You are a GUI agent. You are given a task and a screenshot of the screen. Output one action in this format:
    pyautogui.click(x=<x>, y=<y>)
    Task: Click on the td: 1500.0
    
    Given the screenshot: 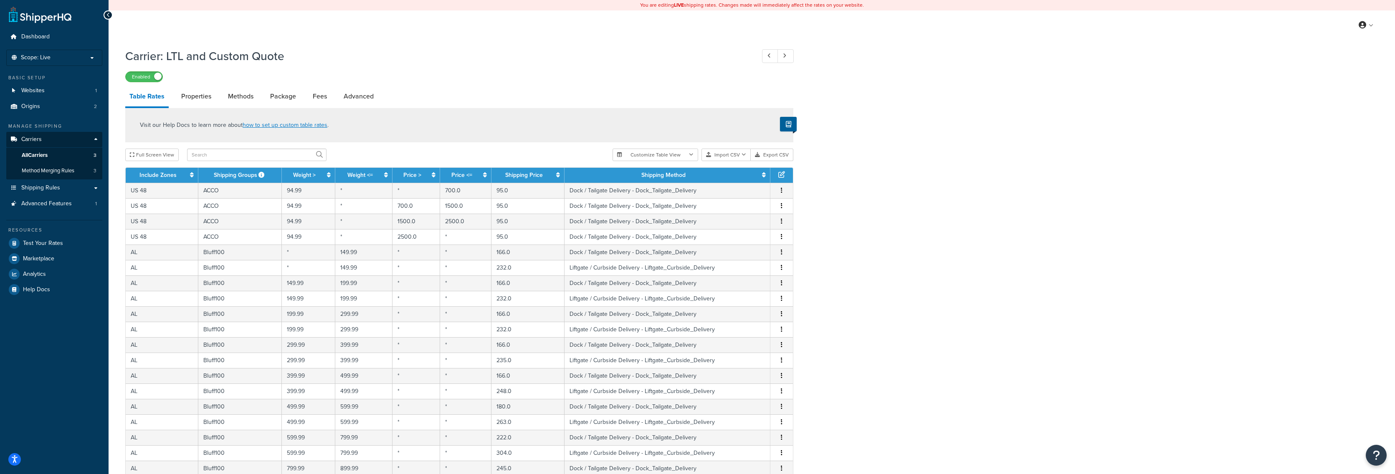 What is the action you would take?
    pyautogui.click(x=466, y=206)
    